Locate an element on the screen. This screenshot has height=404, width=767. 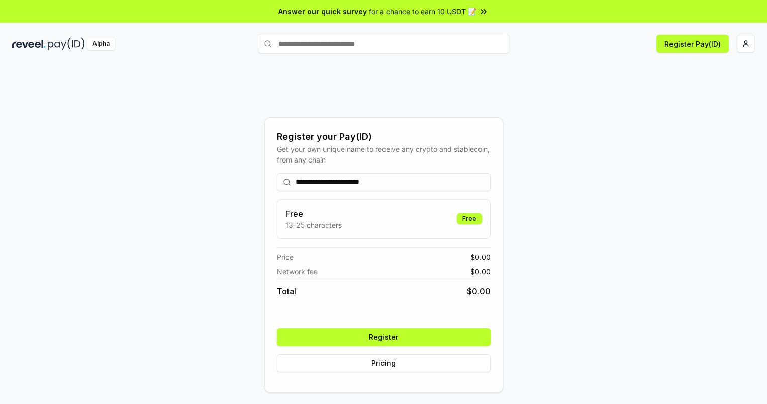
span: Answer our quick survey is located at coordinates (323, 11).